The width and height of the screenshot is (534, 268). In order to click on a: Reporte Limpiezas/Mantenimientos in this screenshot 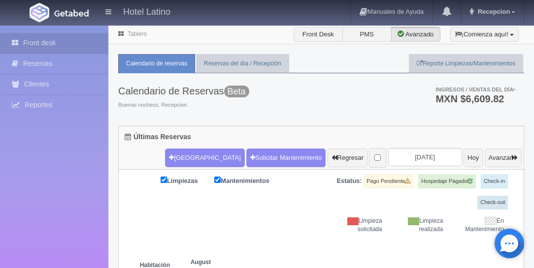, I will do `click(466, 64)`.